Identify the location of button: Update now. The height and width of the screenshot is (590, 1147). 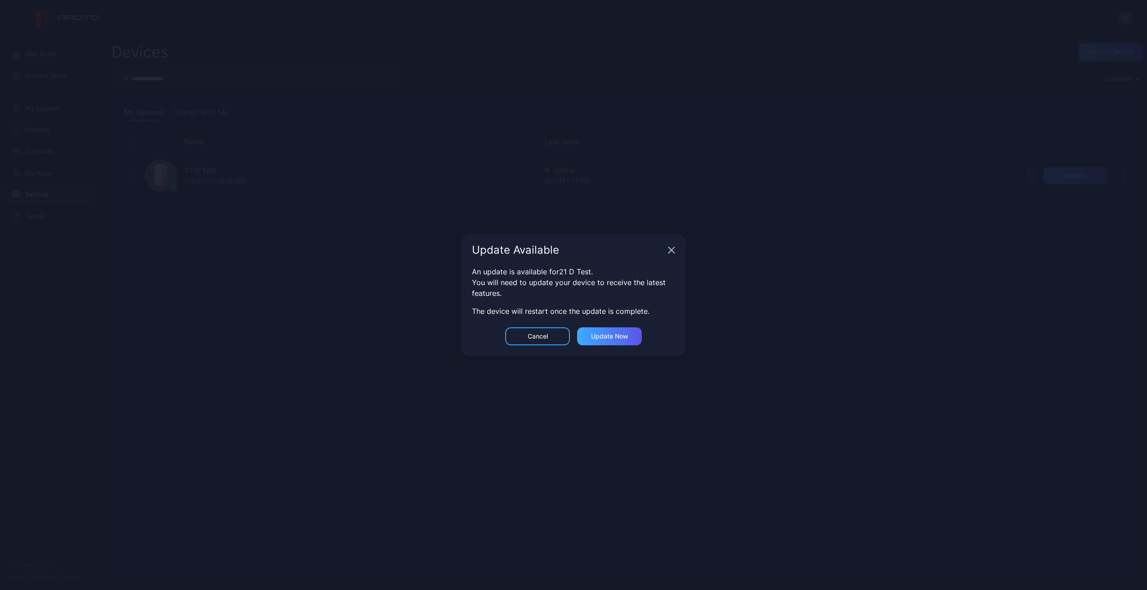
(609, 337).